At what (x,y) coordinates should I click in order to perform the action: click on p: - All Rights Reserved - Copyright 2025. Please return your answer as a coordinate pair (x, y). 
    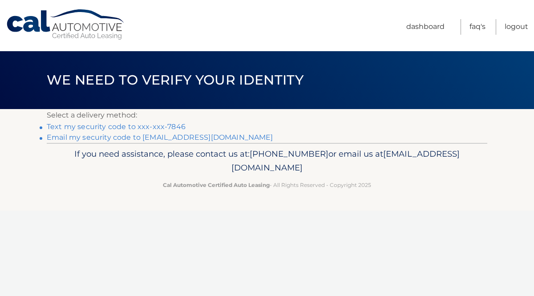
    Looking at the image, I should click on (267, 185).